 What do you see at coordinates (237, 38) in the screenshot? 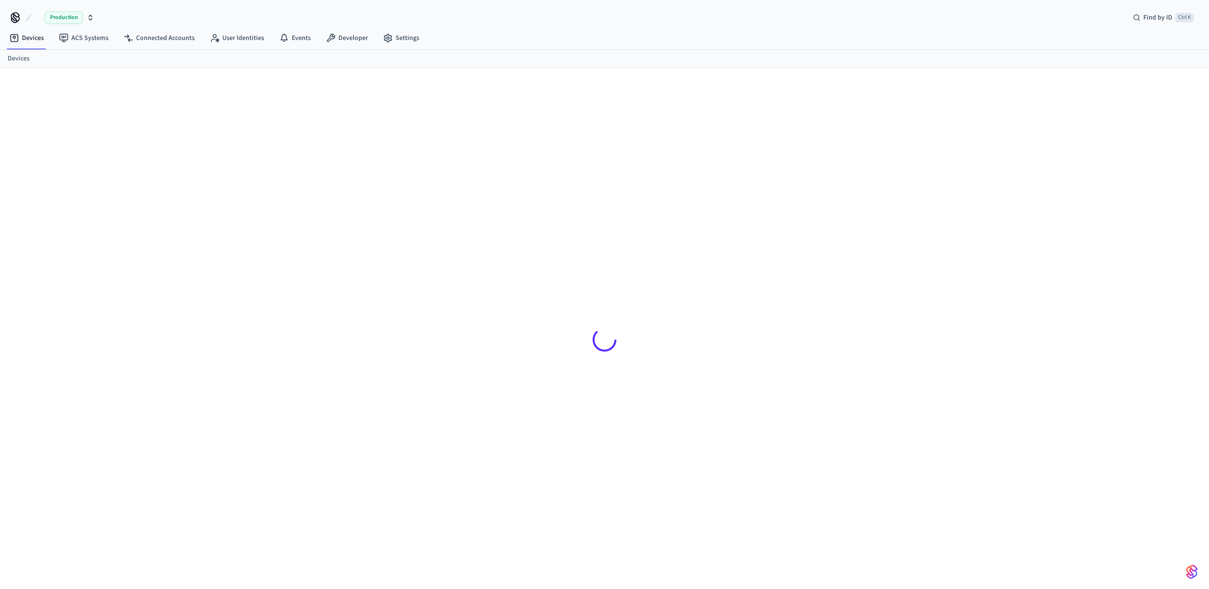
I see `a: User Identities` at bounding box center [237, 38].